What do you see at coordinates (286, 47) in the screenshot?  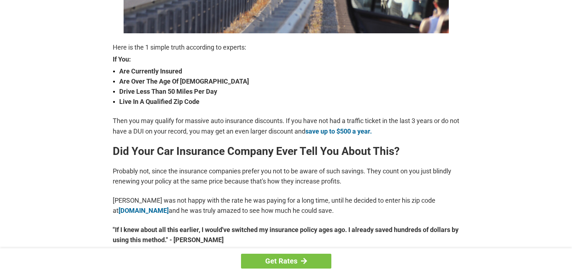 I see `p: Here is the 1 simple truth according to experts:` at bounding box center [286, 47].